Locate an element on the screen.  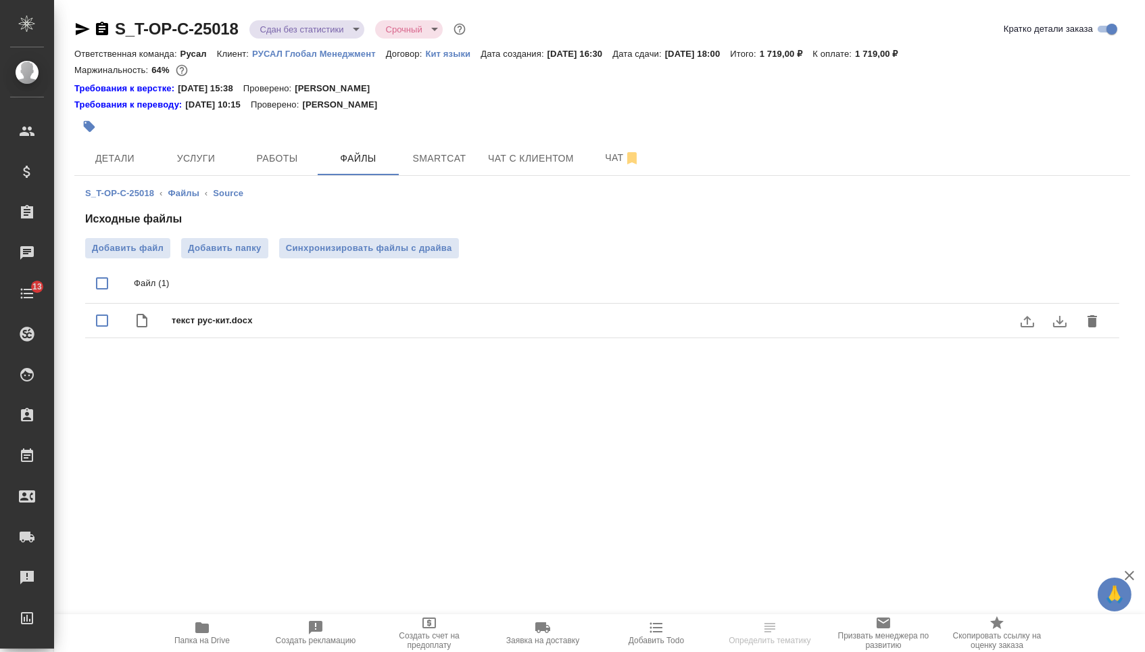
button: Определить тематику is located at coordinates (770, 633).